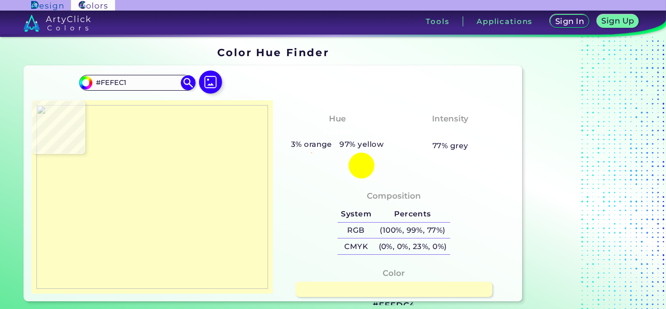  I want to click on h3: Applications, so click(504, 21).